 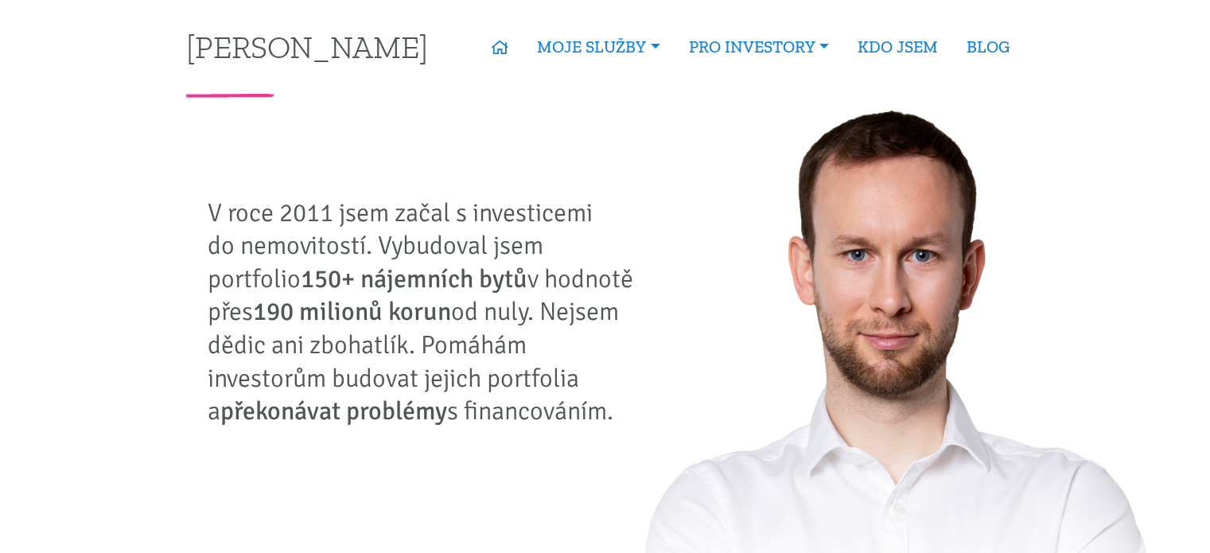 What do you see at coordinates (414, 278) in the screenshot?
I see `strong: 150+ nájemních bytů` at bounding box center [414, 278].